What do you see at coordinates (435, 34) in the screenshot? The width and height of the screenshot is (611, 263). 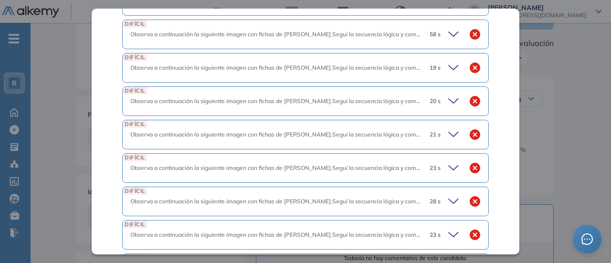 I see `span: 58 s` at bounding box center [435, 34].